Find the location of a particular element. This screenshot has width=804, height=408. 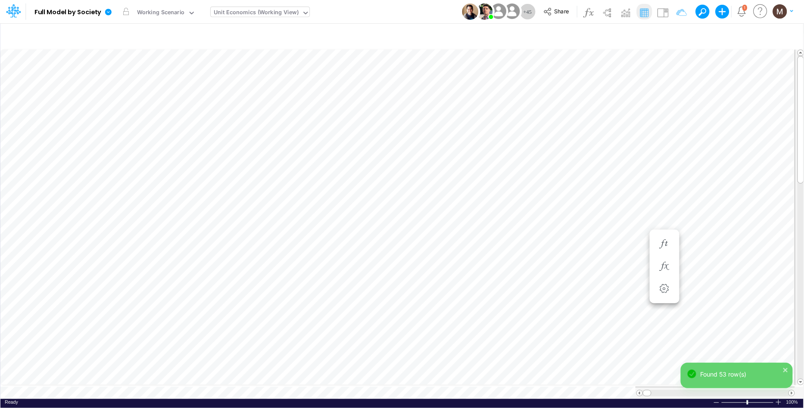

button: Share is located at coordinates (557, 12).